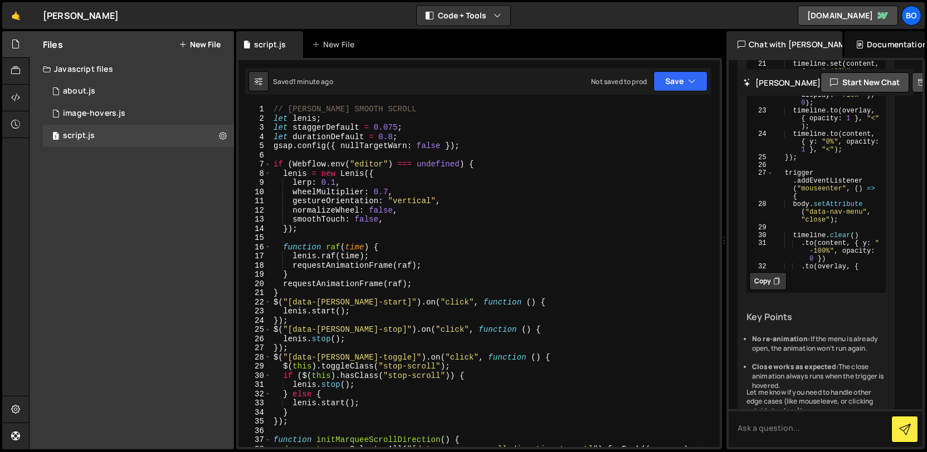  I want to click on div: 1 minute ago, so click(313, 81).